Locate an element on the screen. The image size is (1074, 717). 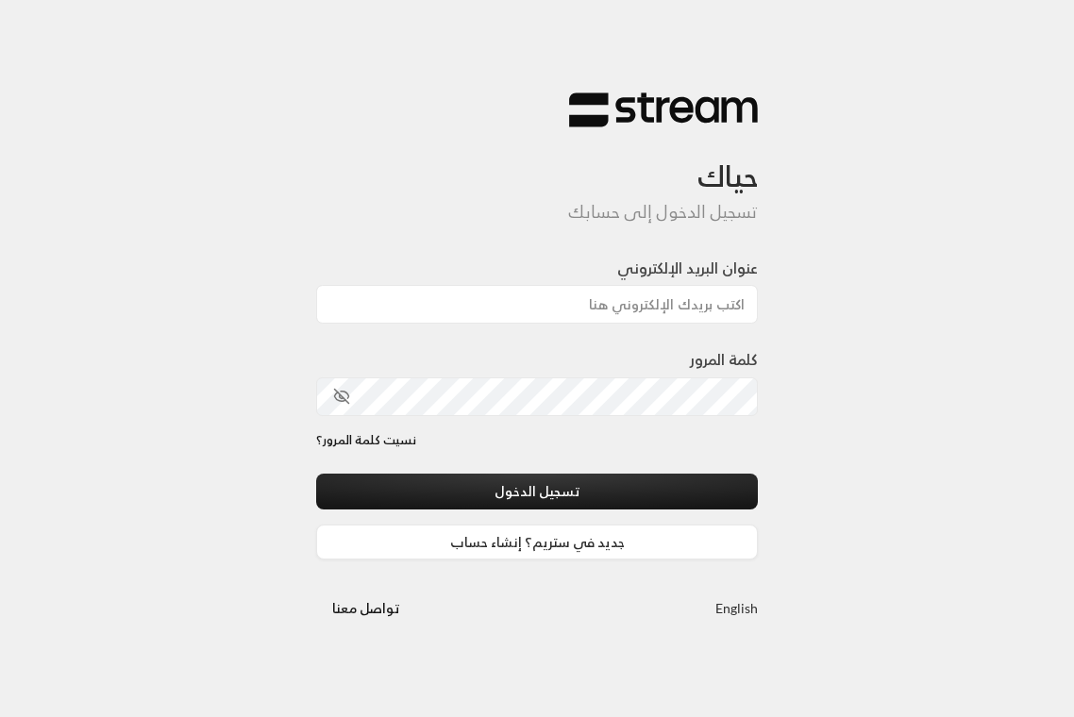
h3: حياك is located at coordinates (537, 160).